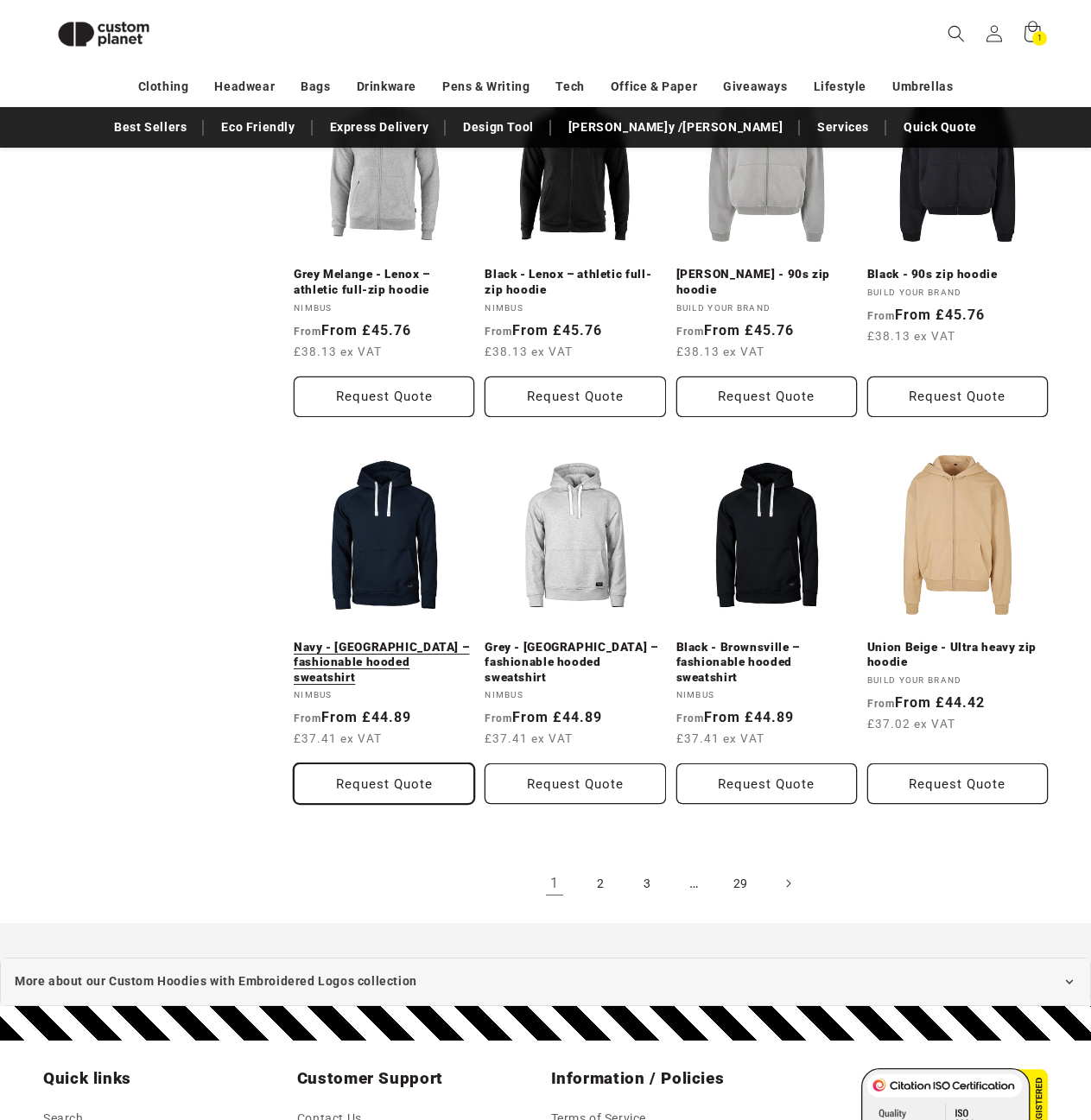 The width and height of the screenshot is (1091, 1120). Describe the element at coordinates (258, 127) in the screenshot. I see `a: Eco Friendly` at that location.